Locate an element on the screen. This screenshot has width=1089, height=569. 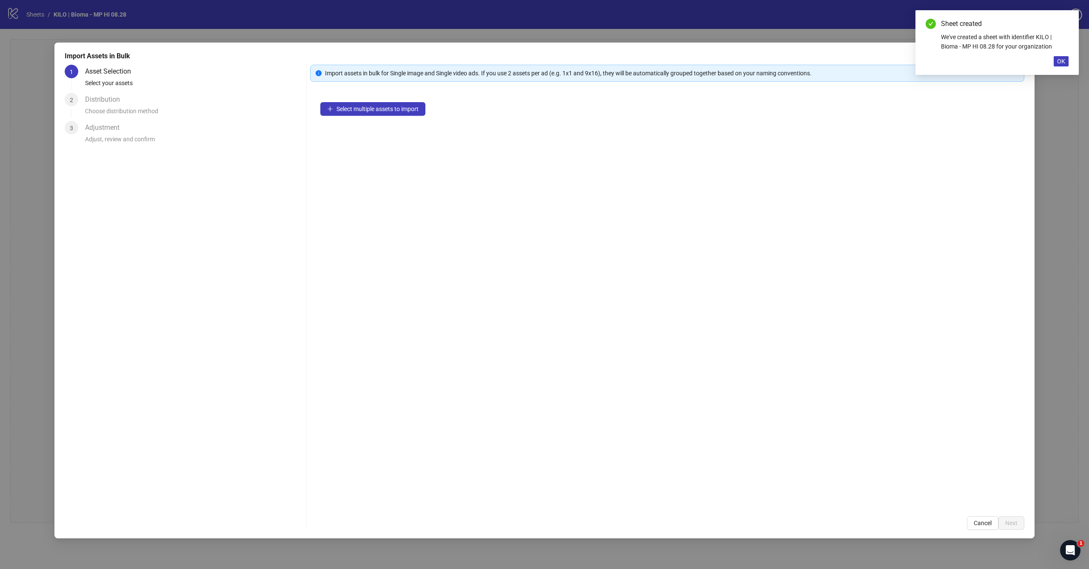
span: check-circle is located at coordinates (931, 24).